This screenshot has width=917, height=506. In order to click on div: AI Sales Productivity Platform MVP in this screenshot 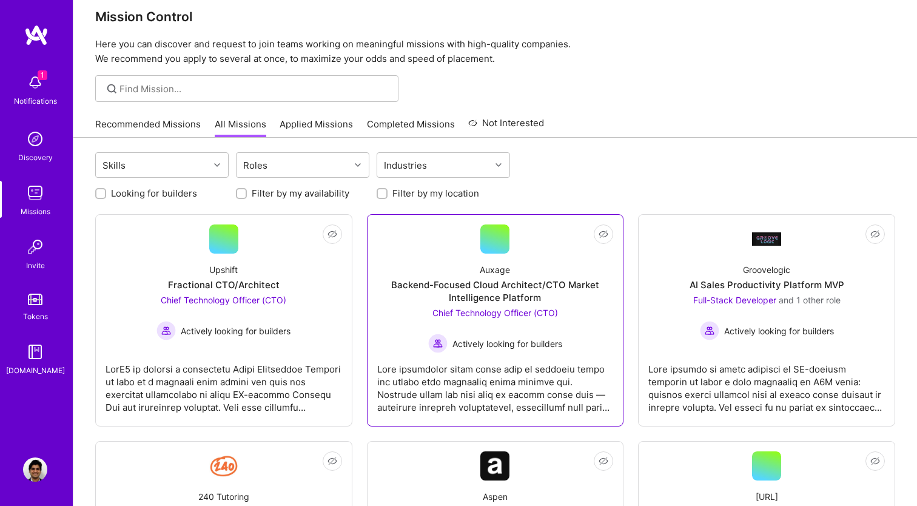, I will do `click(766, 284)`.